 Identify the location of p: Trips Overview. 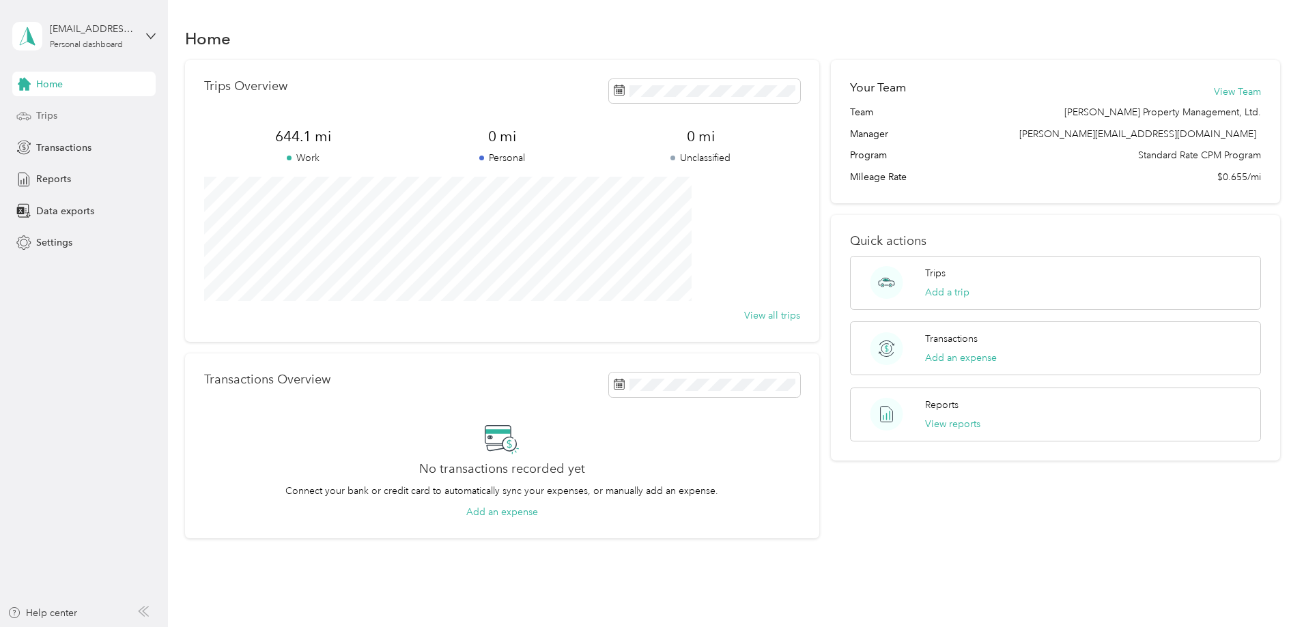
(246, 86).